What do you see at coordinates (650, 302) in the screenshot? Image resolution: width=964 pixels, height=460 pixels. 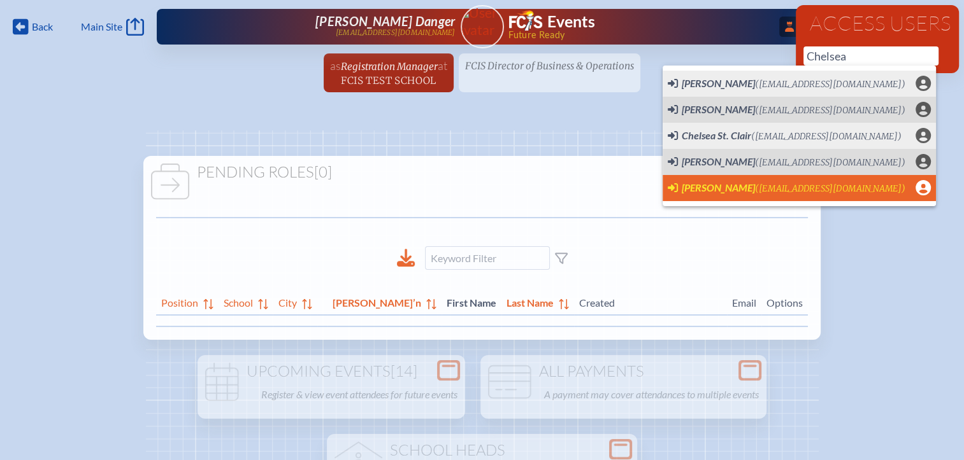 I see `span: Created` at bounding box center [650, 302].